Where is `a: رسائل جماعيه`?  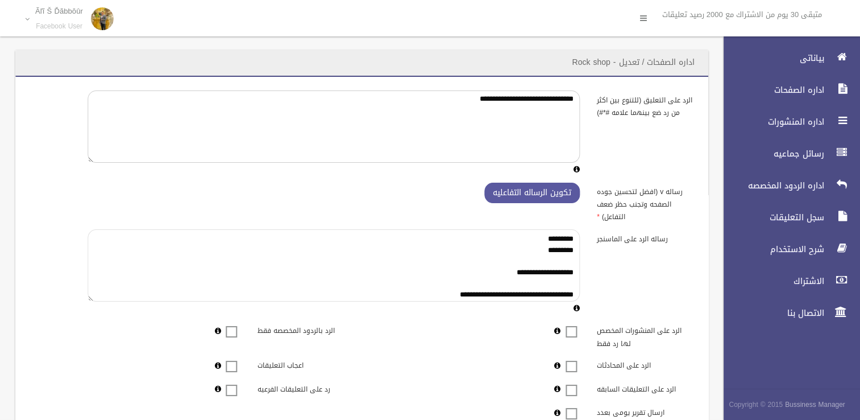 a: رسائل جماعيه is located at coordinates (787, 154).